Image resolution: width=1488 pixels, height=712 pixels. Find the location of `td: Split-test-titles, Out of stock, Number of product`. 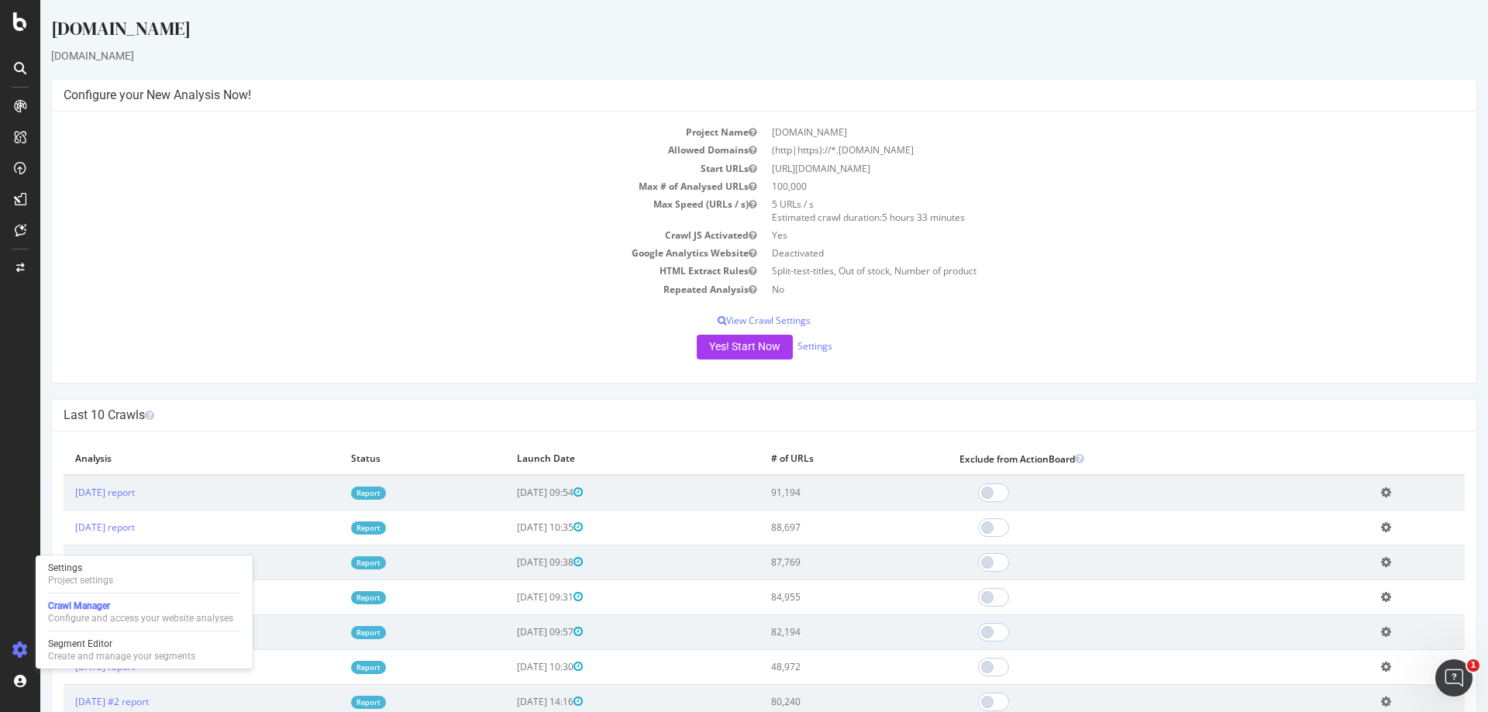

td: Split-test-titles, Out of stock, Number of product is located at coordinates (1074, 270).